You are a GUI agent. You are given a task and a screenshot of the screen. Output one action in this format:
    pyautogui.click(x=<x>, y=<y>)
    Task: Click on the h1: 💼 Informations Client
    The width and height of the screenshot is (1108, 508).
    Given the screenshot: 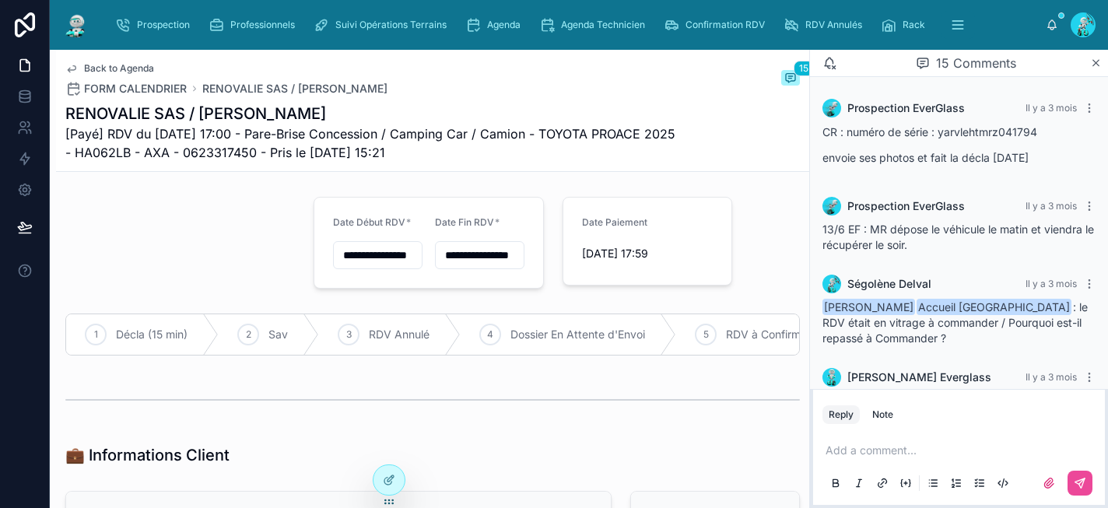 What is the action you would take?
    pyautogui.click(x=147, y=455)
    